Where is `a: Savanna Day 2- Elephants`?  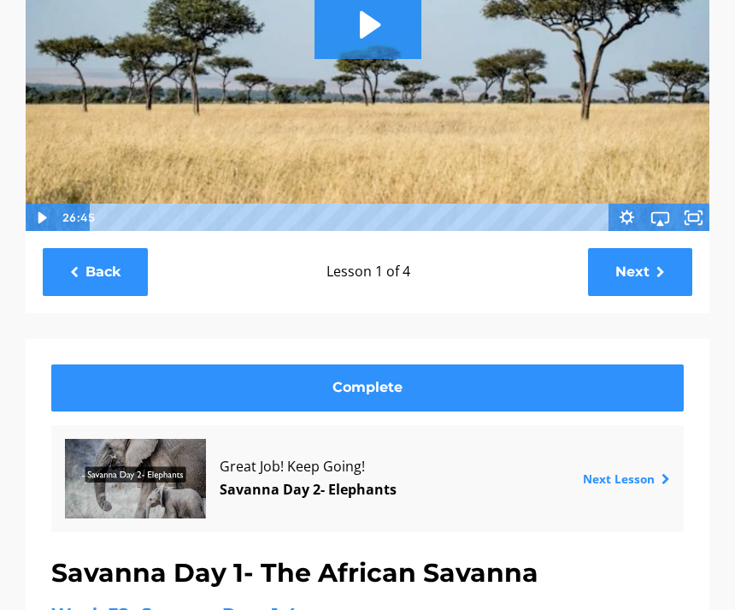 a: Savanna Day 2- Elephants is located at coordinates (308, 490).